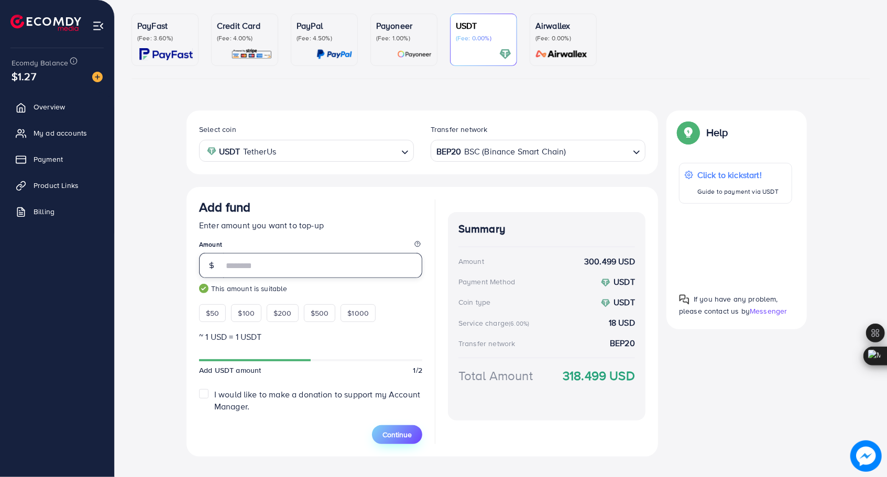 The width and height of the screenshot is (887, 477). I want to click on p: Enter amount you want to top-up, so click(311, 225).